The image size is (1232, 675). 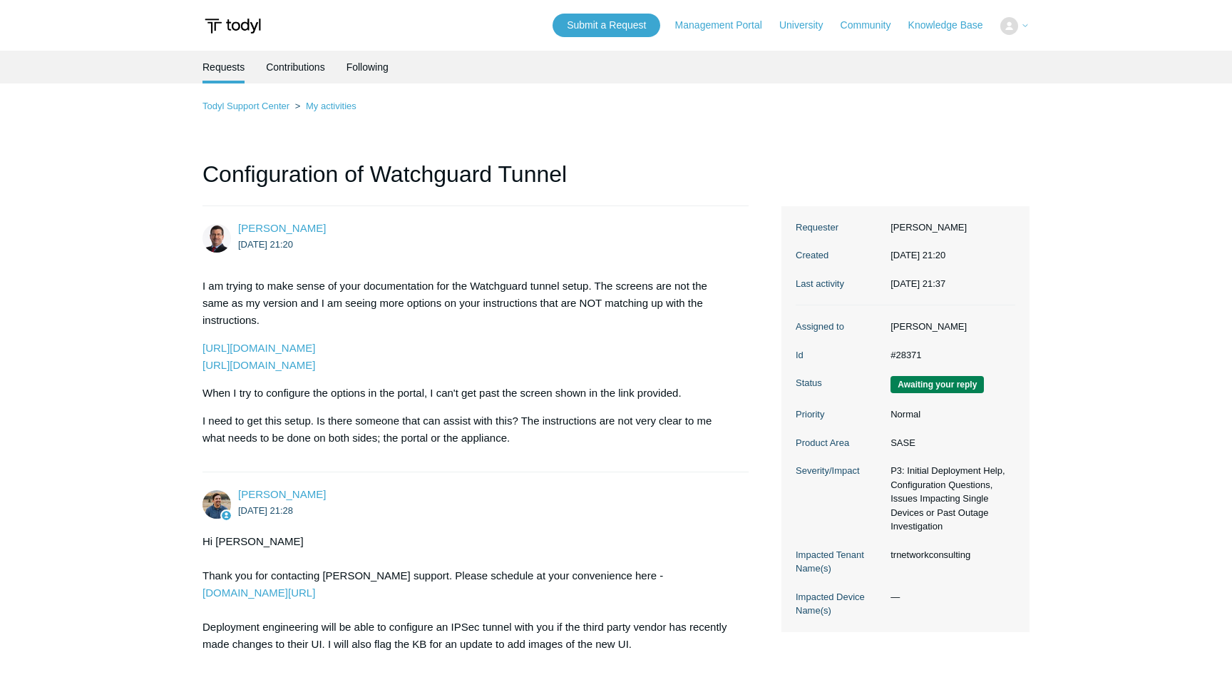 I want to click on dt: Severity/Impact, so click(x=839, y=471).